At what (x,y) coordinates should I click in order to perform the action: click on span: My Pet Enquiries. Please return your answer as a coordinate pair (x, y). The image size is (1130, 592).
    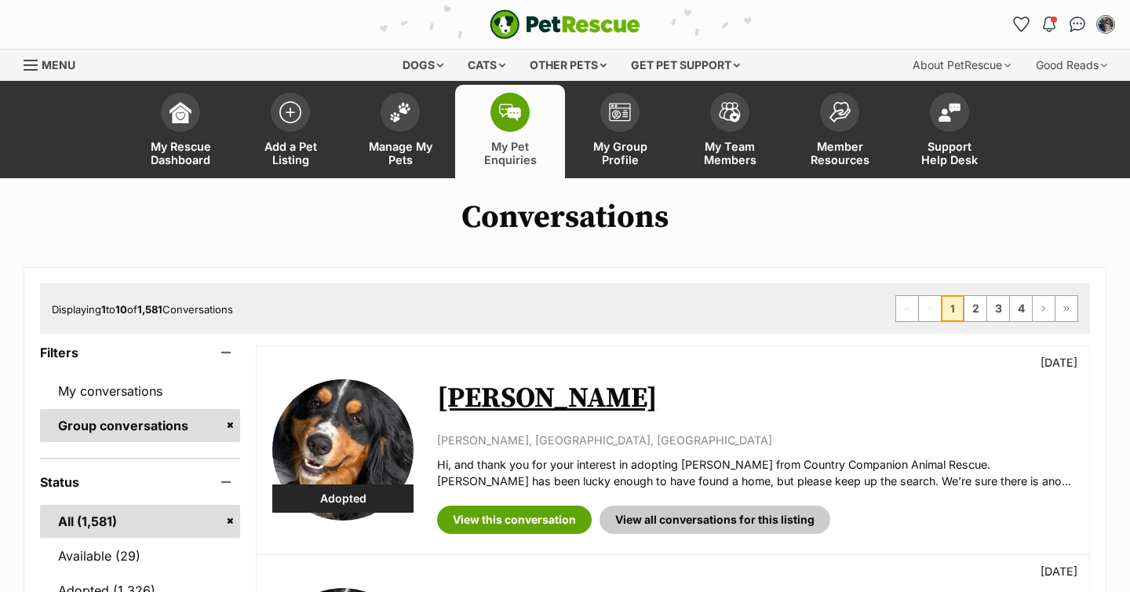
    Looking at the image, I should click on (510, 153).